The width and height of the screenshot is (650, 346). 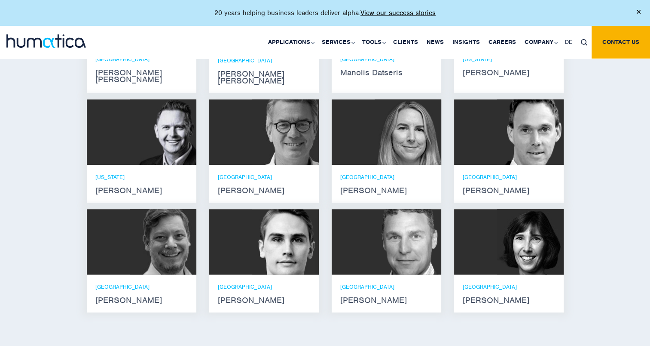 What do you see at coordinates (530, 132) in the screenshot?
I see `img: Andreas Knobloch` at bounding box center [530, 132].